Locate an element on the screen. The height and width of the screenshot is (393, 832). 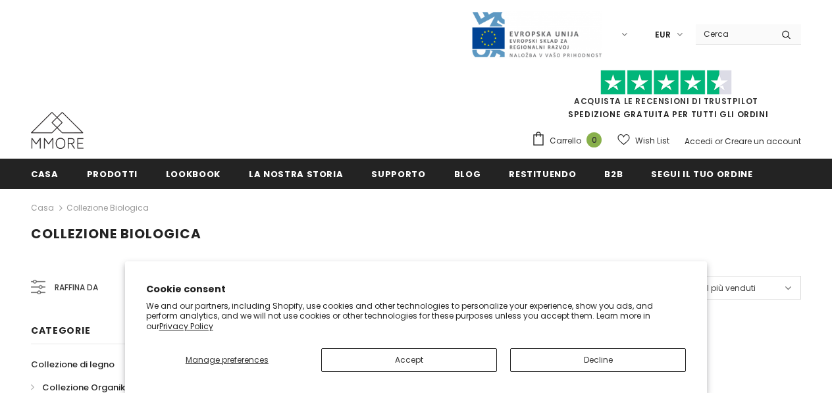
button: Decline is located at coordinates (598, 360).